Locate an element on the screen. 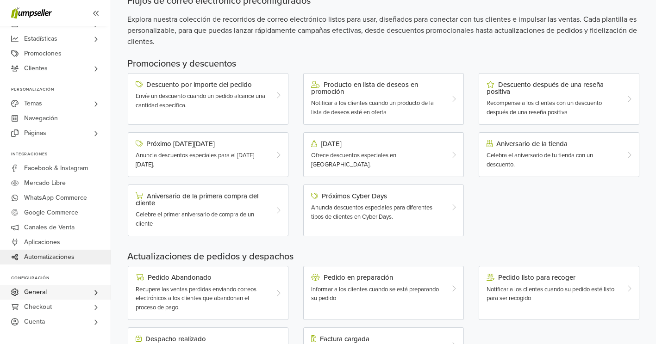 The height and width of the screenshot is (344, 656). span: Temas is located at coordinates (33, 104).